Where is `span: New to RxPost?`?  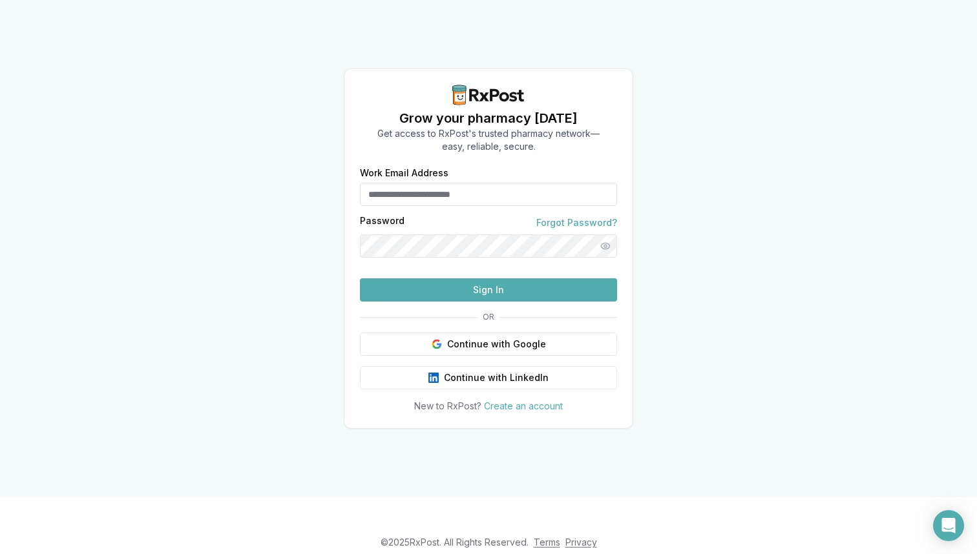
span: New to RxPost? is located at coordinates (448, 406).